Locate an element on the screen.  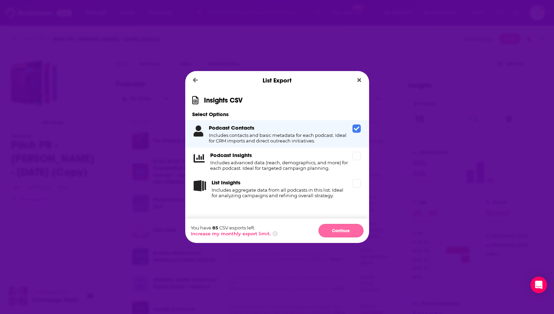
div: Open Intercom Messenger is located at coordinates (539, 285).